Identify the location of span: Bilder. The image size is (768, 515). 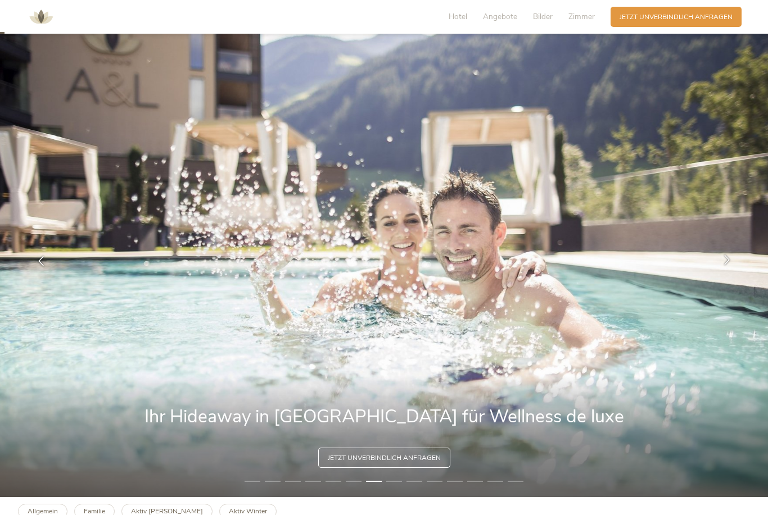
(542, 16).